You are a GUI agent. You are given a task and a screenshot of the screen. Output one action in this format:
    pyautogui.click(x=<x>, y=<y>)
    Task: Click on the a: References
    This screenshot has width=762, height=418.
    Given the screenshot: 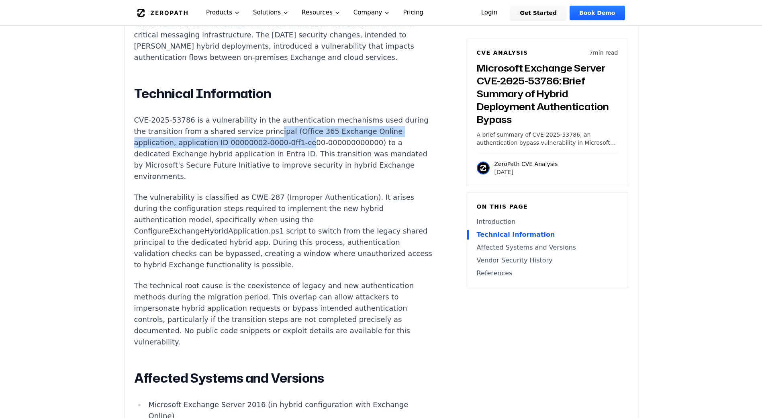 What is the action you would take?
    pyautogui.click(x=547, y=273)
    